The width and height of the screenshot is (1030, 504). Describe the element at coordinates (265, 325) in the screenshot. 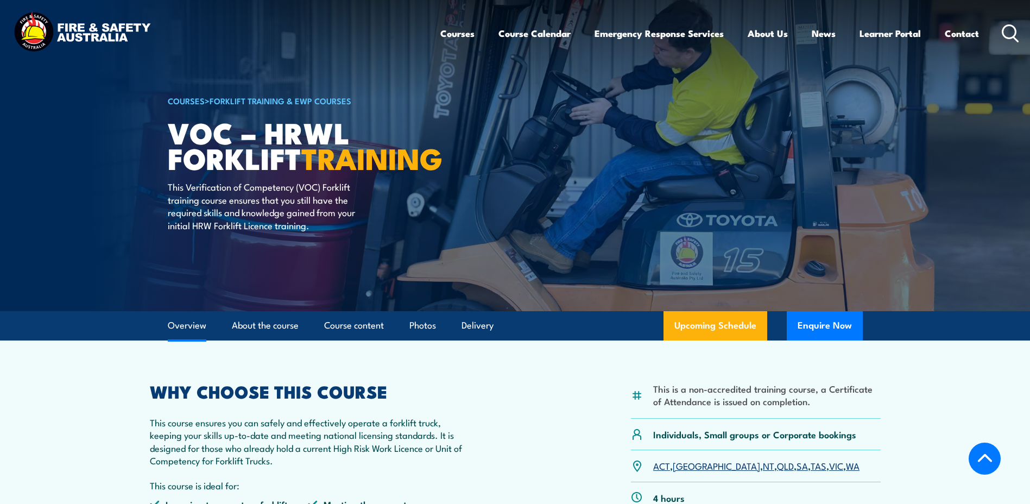

I see `a: About the course` at that location.